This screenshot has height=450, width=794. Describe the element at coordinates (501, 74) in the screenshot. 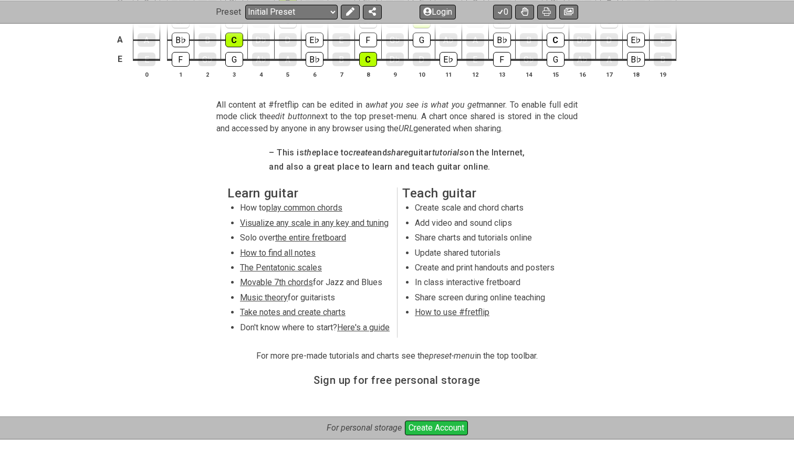

I see `th: 13` at that location.